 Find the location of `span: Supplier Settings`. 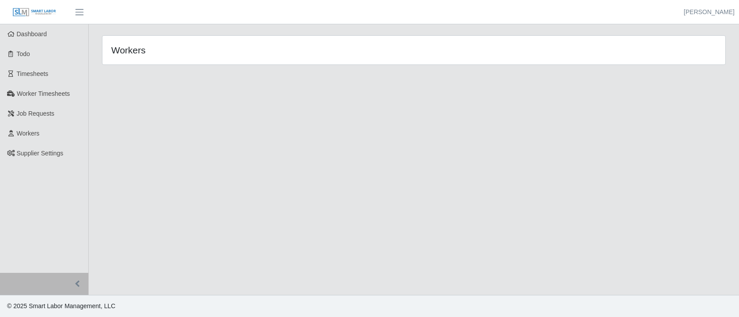

span: Supplier Settings is located at coordinates (40, 153).